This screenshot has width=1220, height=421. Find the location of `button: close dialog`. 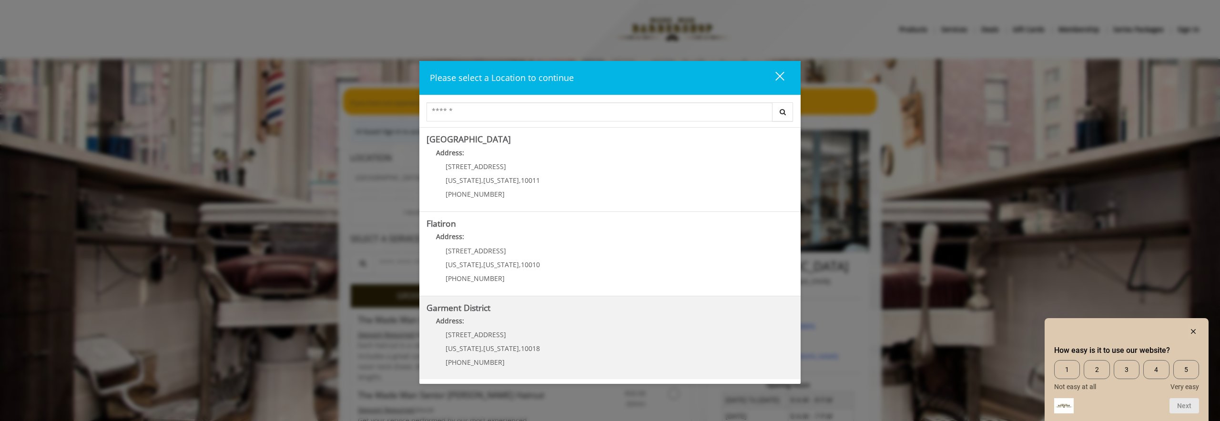

button: close dialog is located at coordinates (774, 78).